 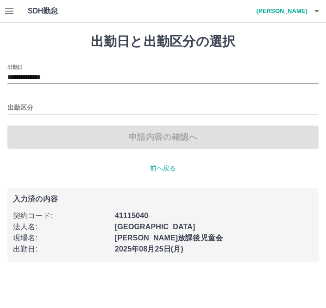 I want to click on p: 出勤日 :, so click(x=61, y=249).